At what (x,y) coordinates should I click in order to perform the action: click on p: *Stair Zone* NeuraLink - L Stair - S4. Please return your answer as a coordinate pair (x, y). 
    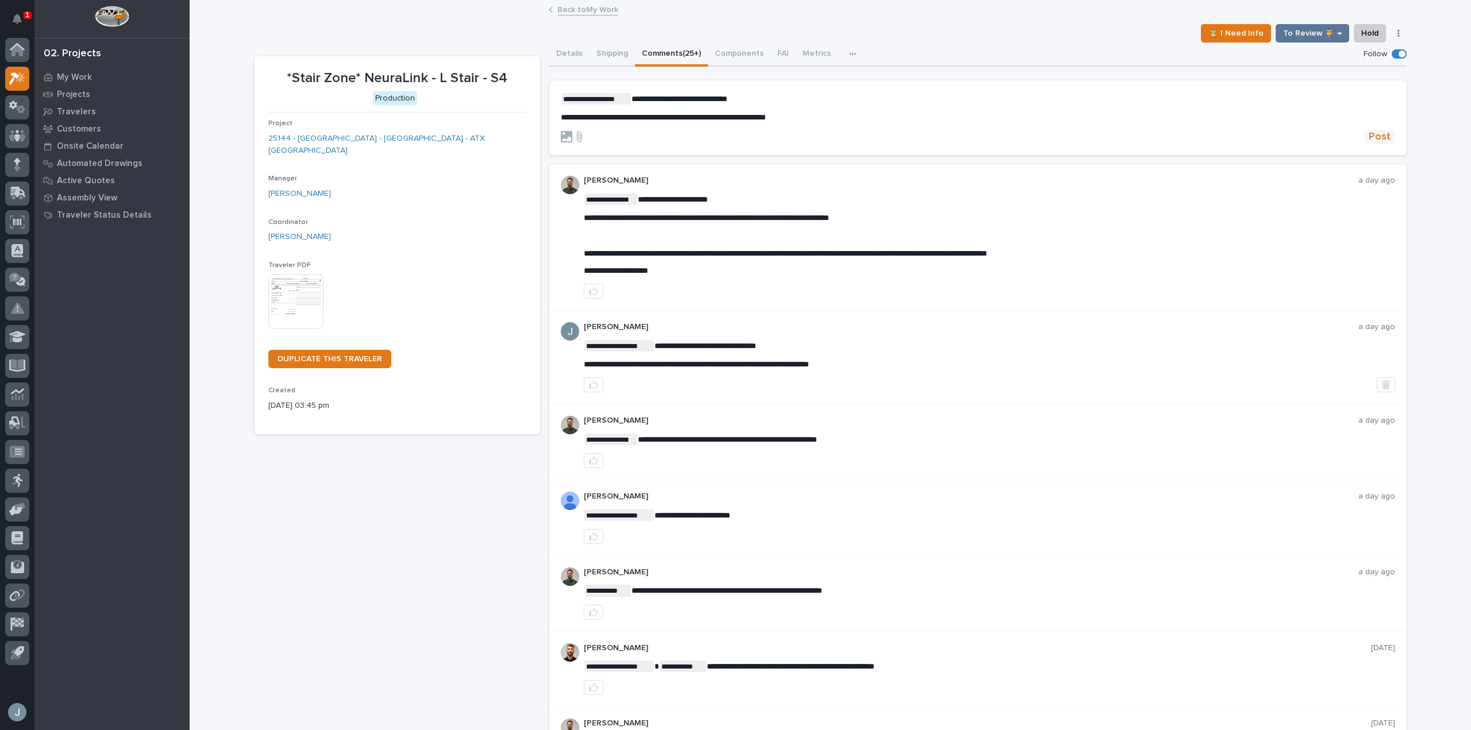
    Looking at the image, I should click on (397, 78).